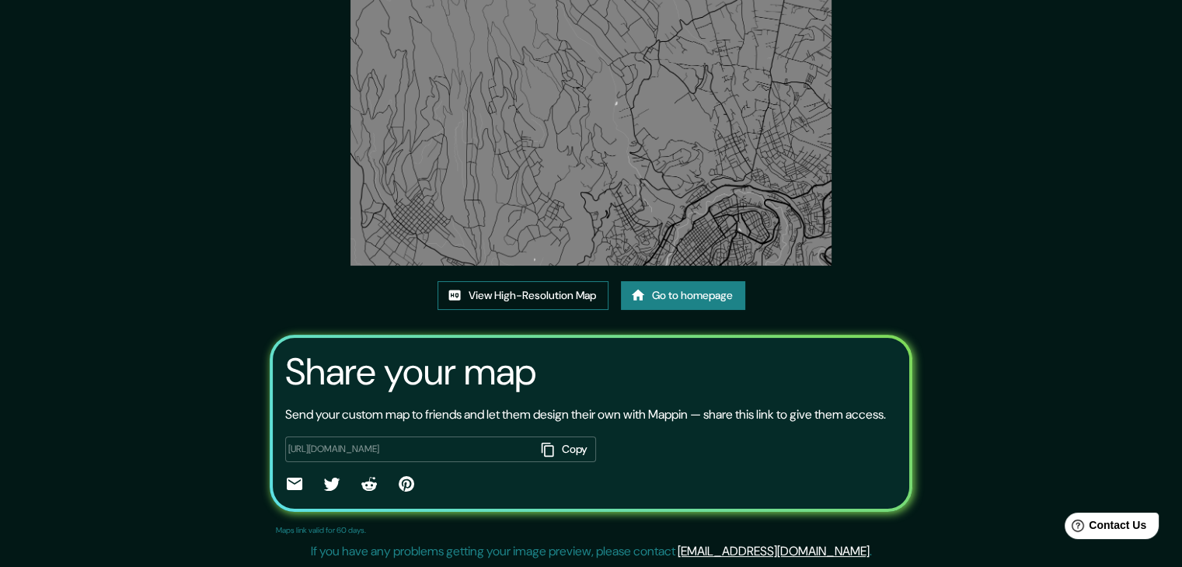 The height and width of the screenshot is (567, 1182). I want to click on button: Copy, so click(566, 449).